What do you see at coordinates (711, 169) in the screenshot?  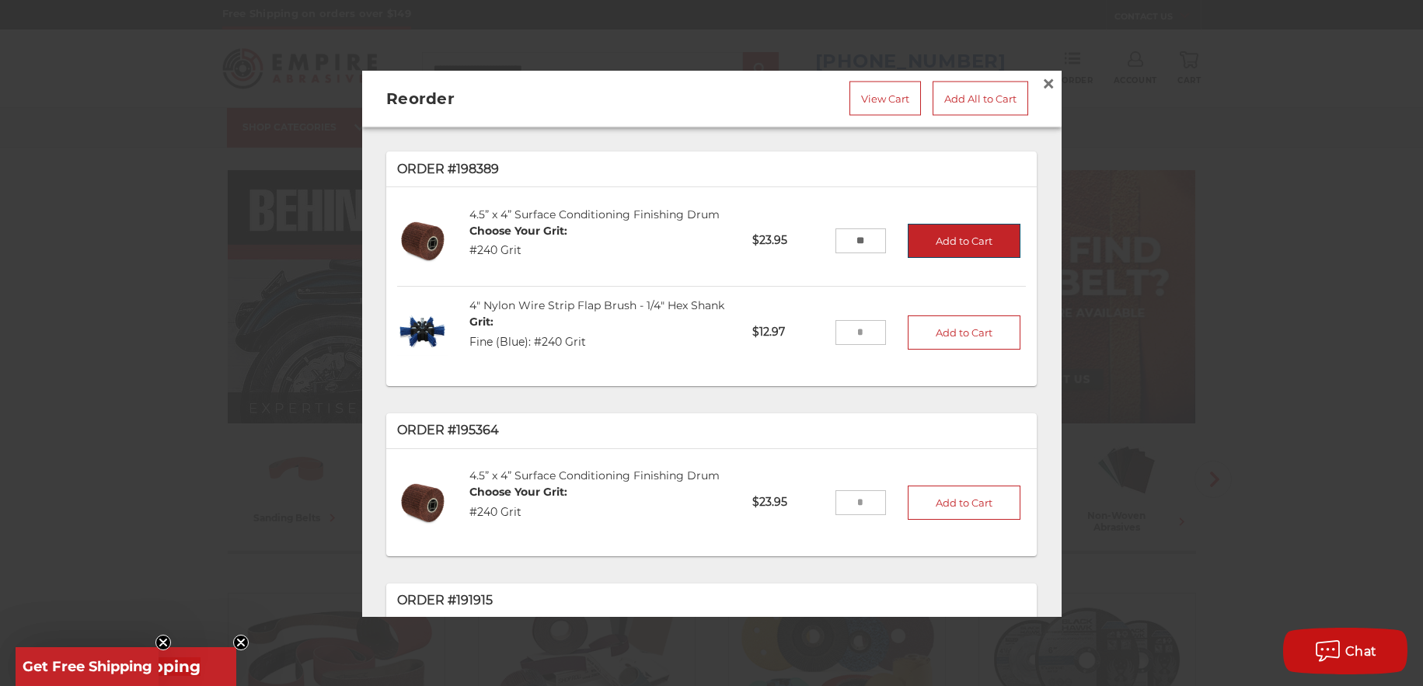 I see `p: Order #198389` at bounding box center [711, 169].